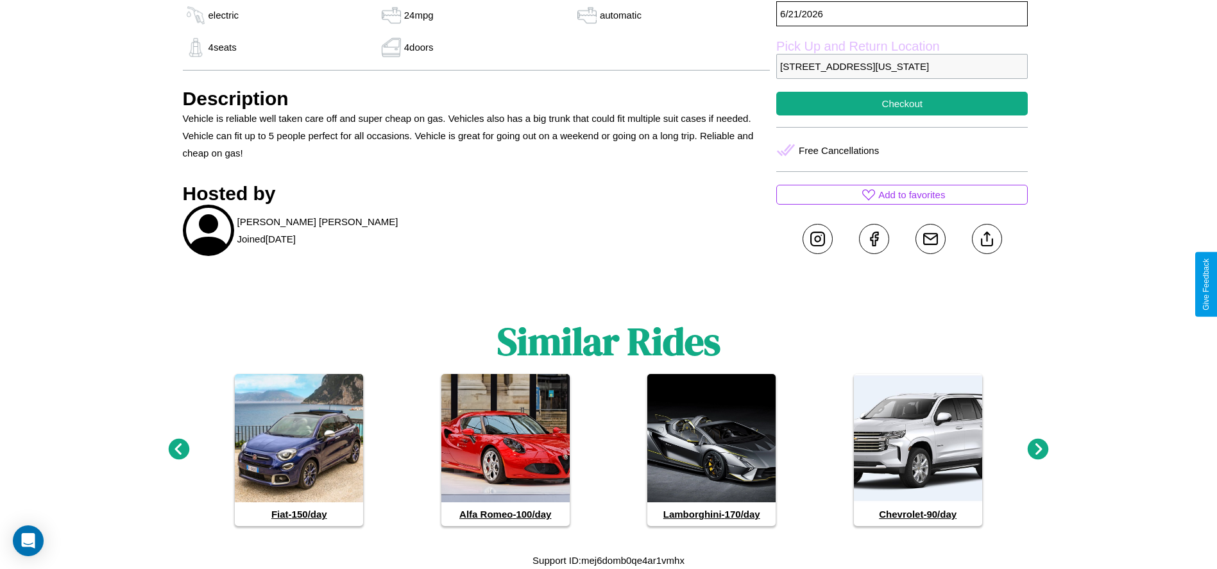  Describe the element at coordinates (299, 514) in the screenshot. I see `h4: Fiat - 150 /day` at that location.